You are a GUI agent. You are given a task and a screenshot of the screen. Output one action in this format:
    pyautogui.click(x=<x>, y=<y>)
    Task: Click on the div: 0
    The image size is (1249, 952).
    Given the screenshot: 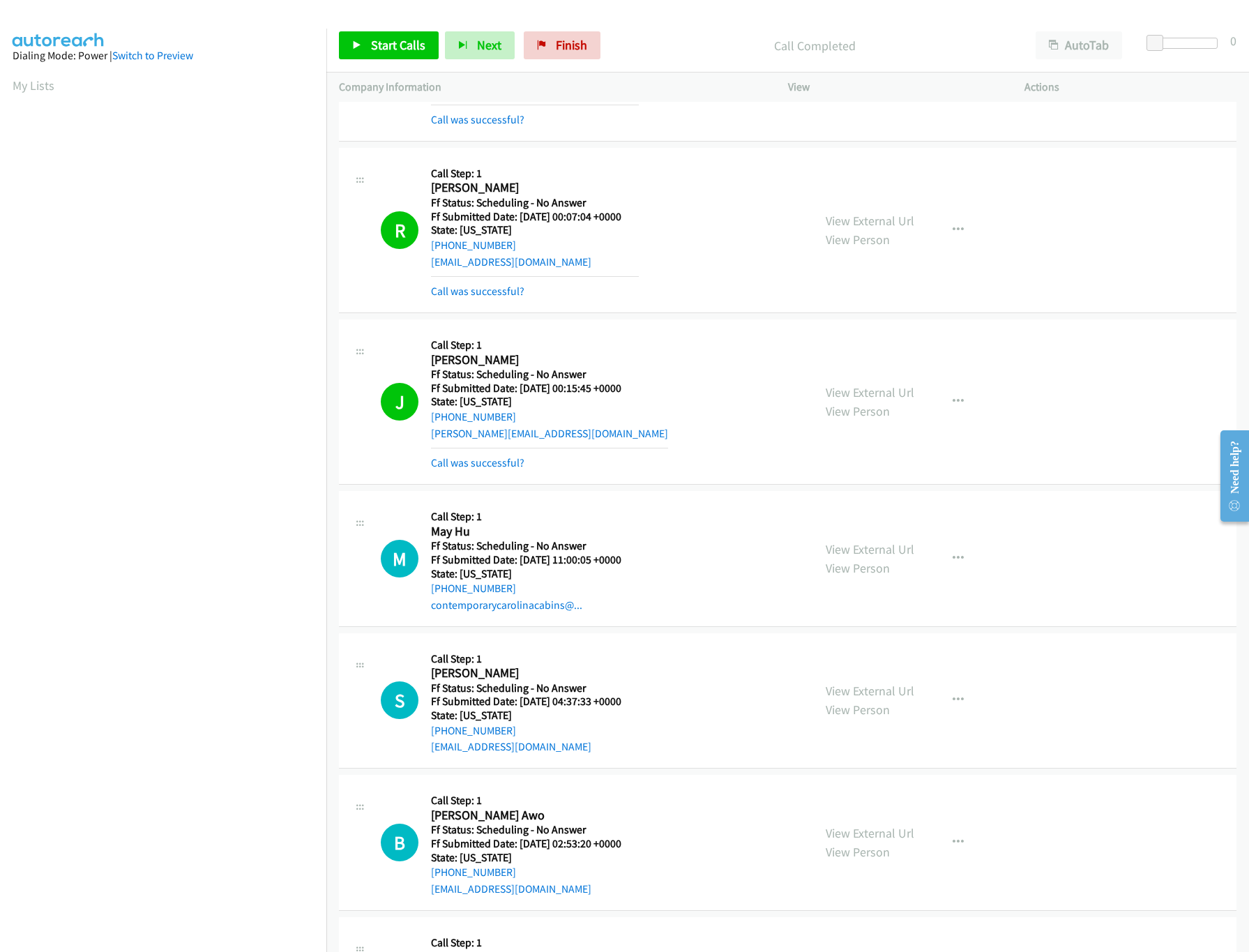 What is the action you would take?
    pyautogui.click(x=1234, y=41)
    